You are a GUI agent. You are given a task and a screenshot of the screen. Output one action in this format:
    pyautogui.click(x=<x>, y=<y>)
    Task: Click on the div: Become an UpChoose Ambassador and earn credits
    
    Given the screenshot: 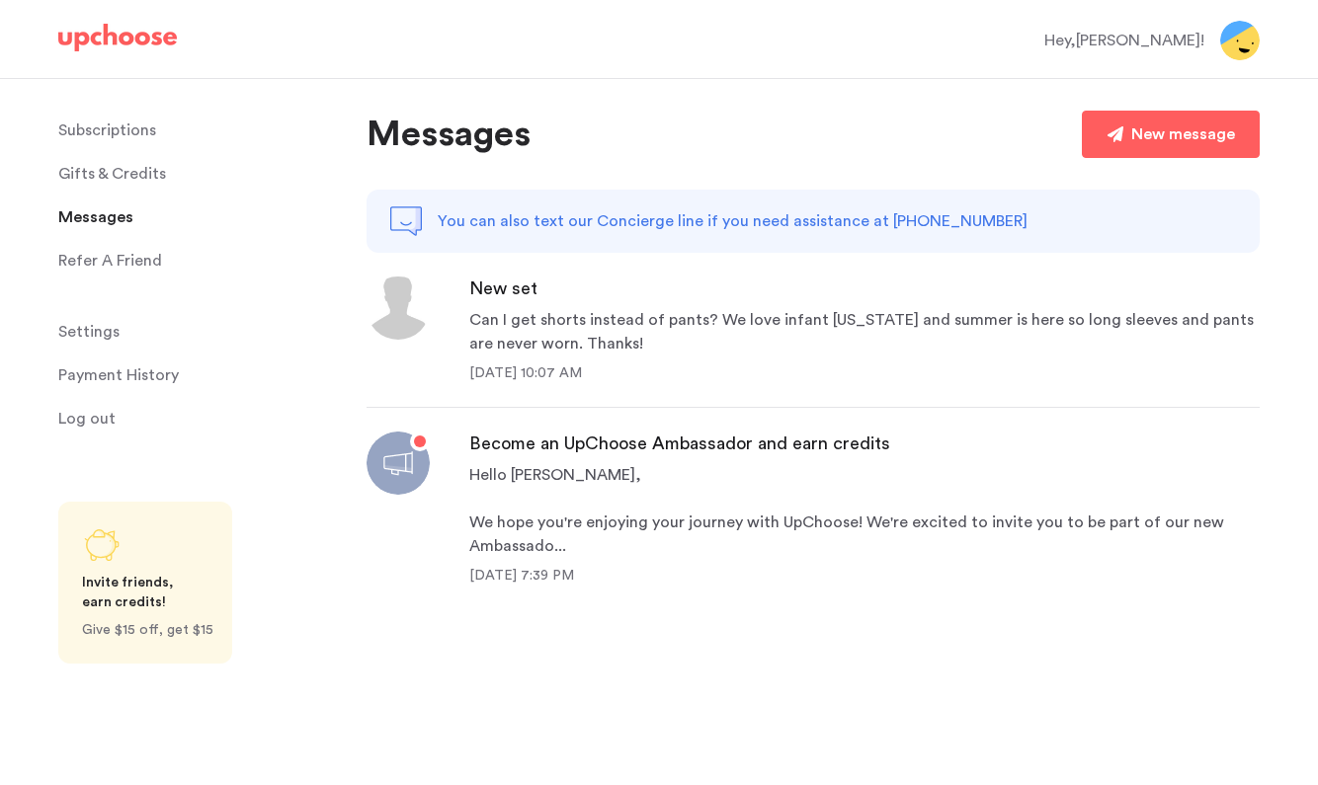 What is the action you would take?
    pyautogui.click(x=864, y=443)
    